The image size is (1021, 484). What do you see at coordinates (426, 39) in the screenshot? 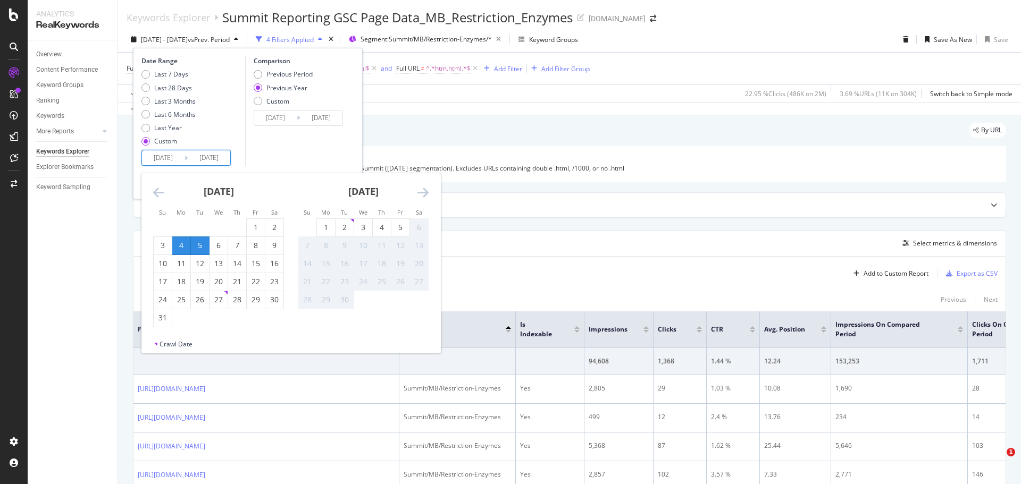
I see `span: Segment: Summit/MB/Restriction-Enzymes/*` at bounding box center [426, 39].